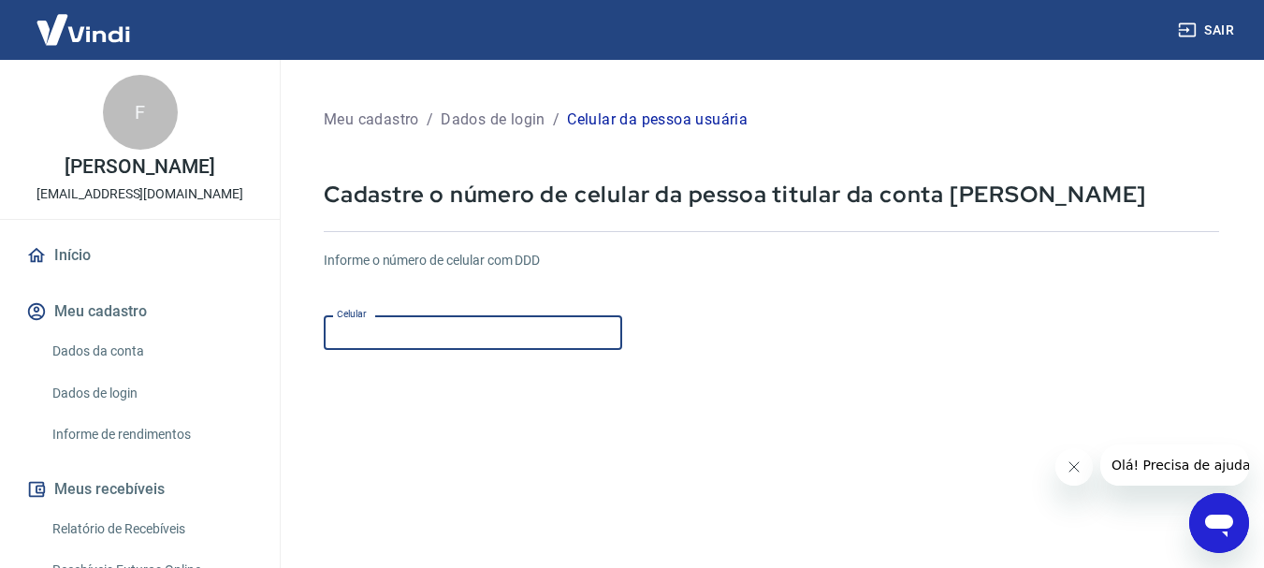 Image resolution: width=1264 pixels, height=568 pixels. I want to click on a: Dados de login, so click(151, 393).